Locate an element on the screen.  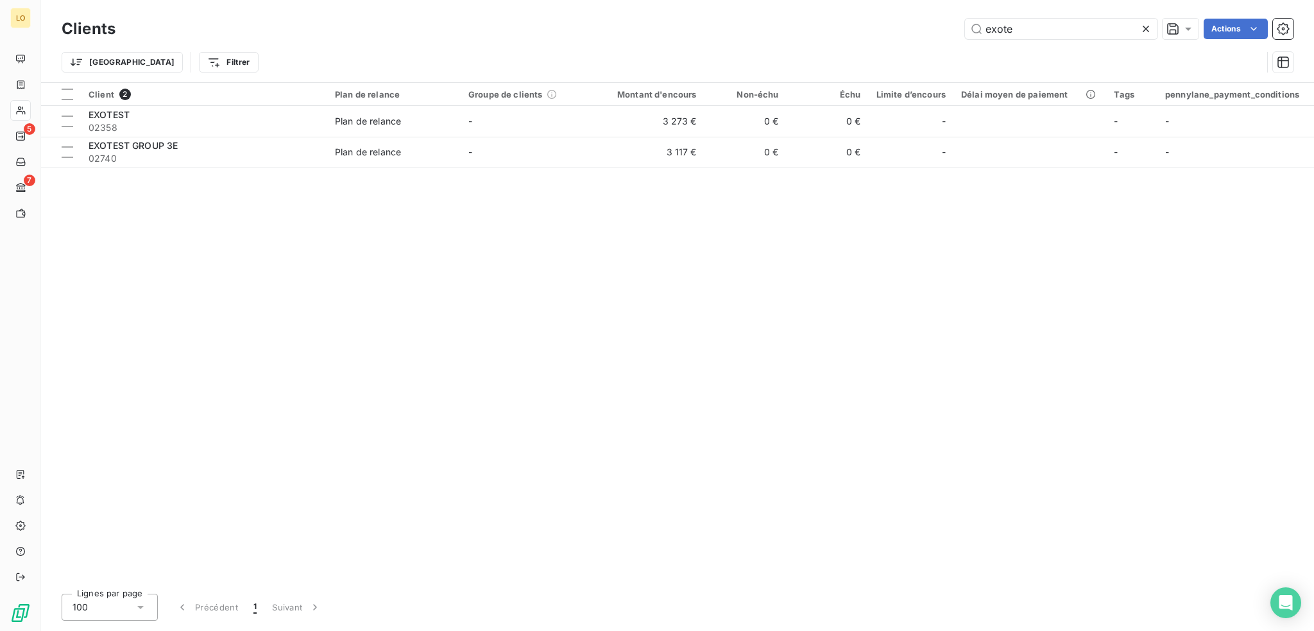
button: Suivant is located at coordinates (296, 607).